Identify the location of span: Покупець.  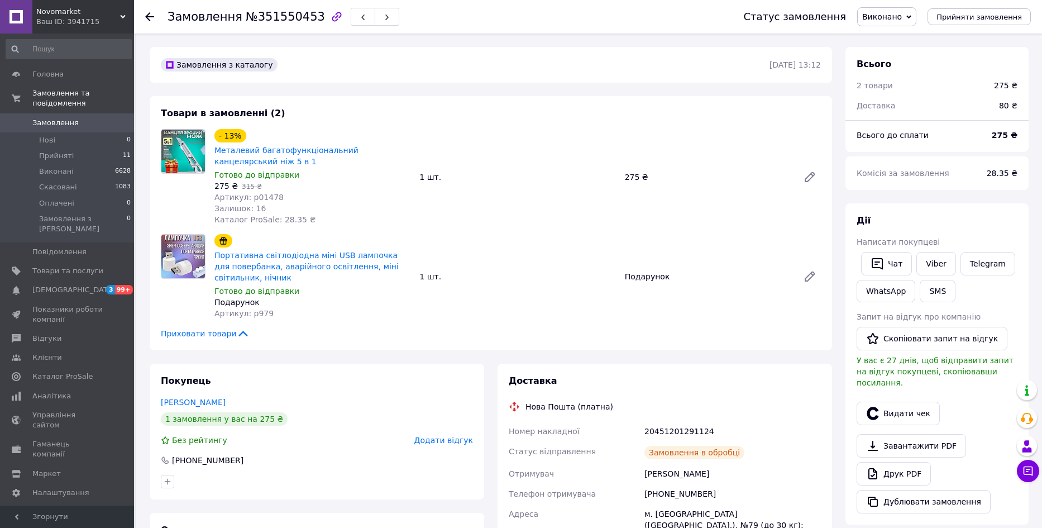
(186, 380).